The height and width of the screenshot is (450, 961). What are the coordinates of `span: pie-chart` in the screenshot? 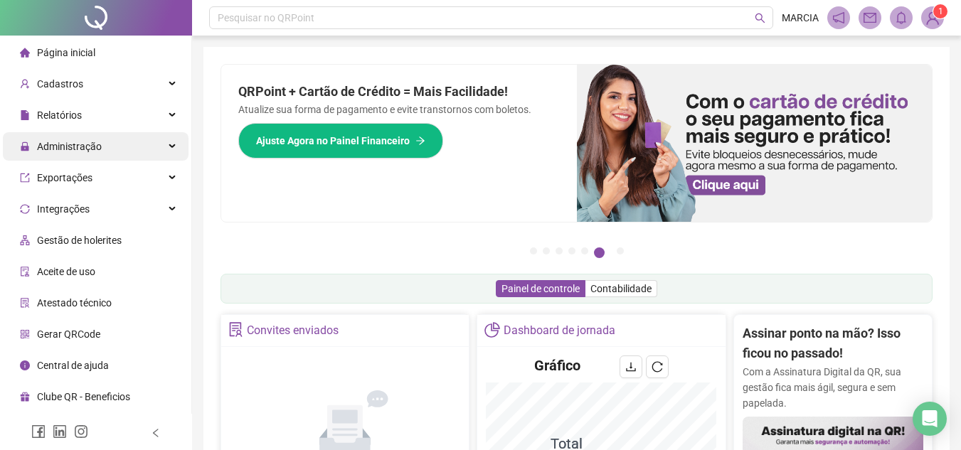 It's located at (491, 329).